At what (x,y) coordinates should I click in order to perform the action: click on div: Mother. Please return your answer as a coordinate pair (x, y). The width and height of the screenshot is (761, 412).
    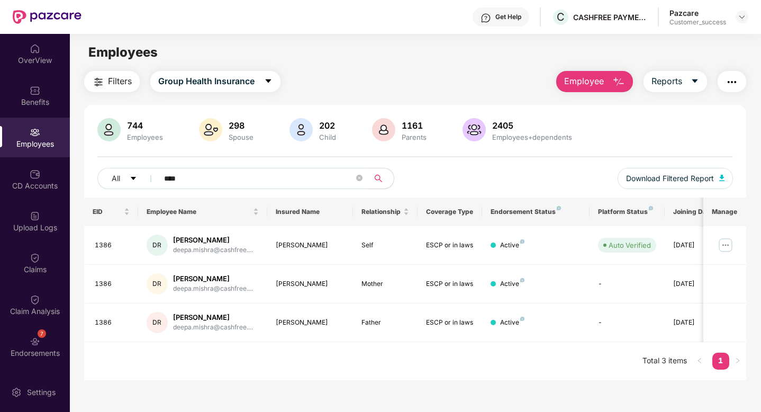
    Looking at the image, I should click on (385, 284).